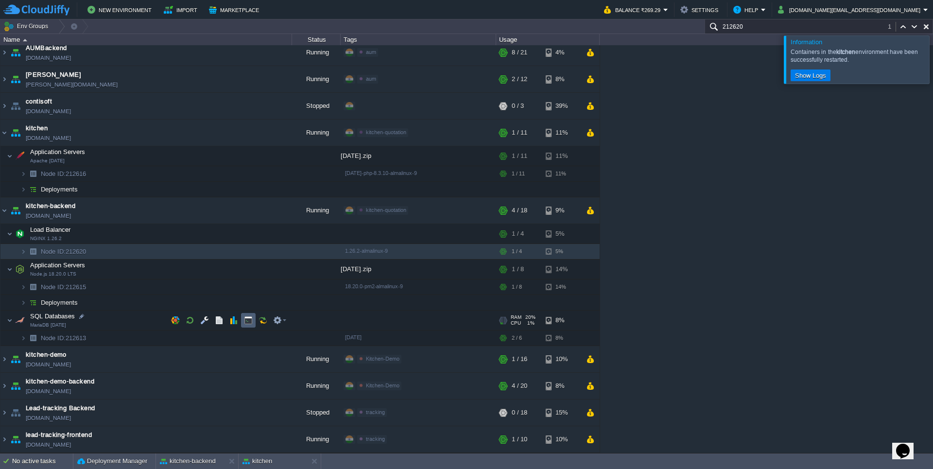  I want to click on div: 0 / 18, so click(520, 413).